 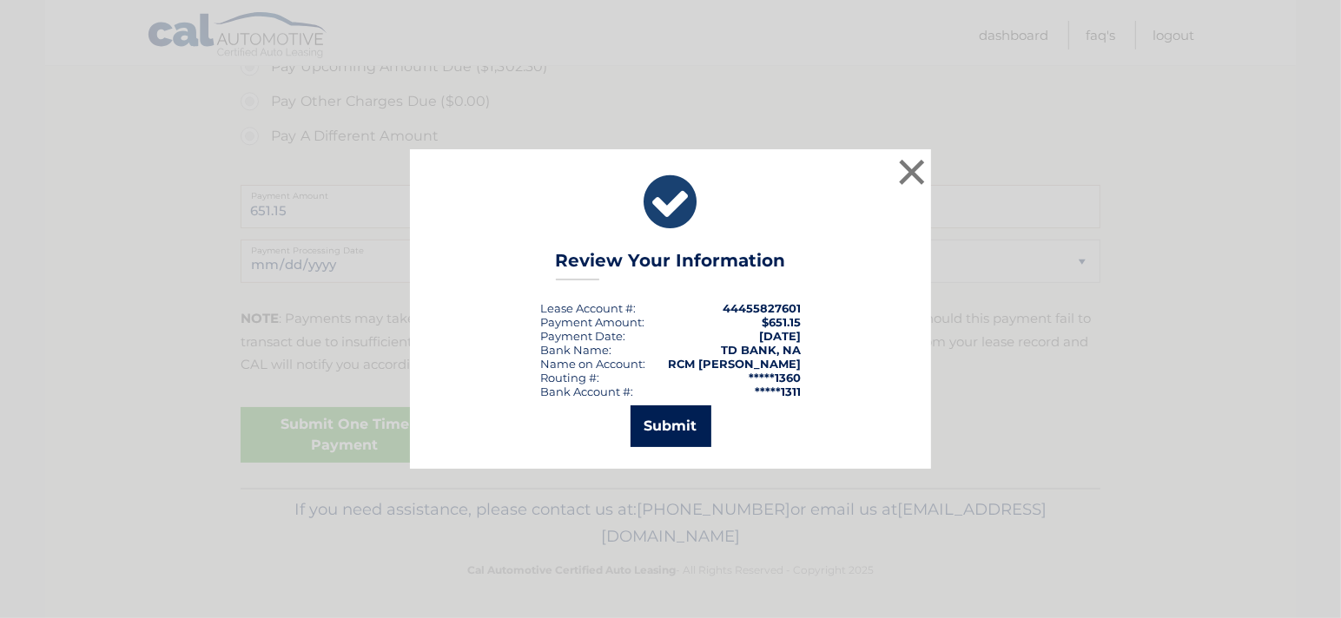 What do you see at coordinates (581, 336) in the screenshot?
I see `span: Payment Date` at bounding box center [581, 336].